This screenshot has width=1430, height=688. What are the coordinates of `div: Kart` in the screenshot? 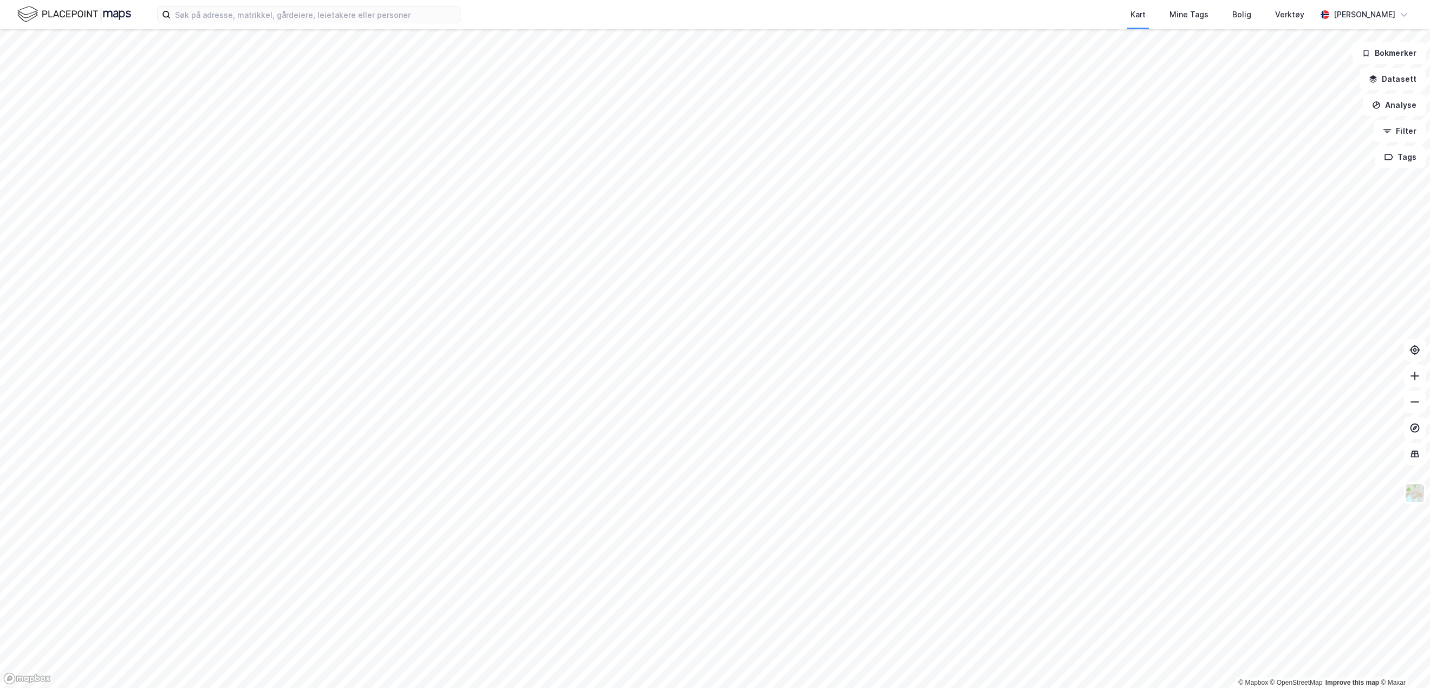 It's located at (1138, 15).